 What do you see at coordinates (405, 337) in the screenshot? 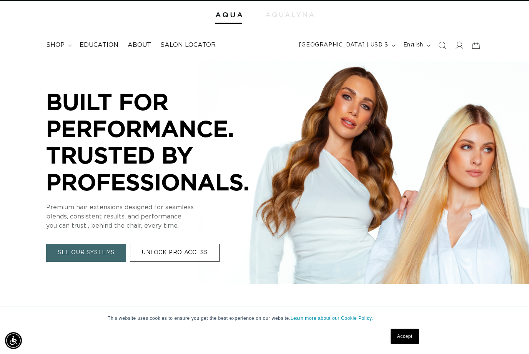
I see `a: Accept` at bounding box center [405, 337].